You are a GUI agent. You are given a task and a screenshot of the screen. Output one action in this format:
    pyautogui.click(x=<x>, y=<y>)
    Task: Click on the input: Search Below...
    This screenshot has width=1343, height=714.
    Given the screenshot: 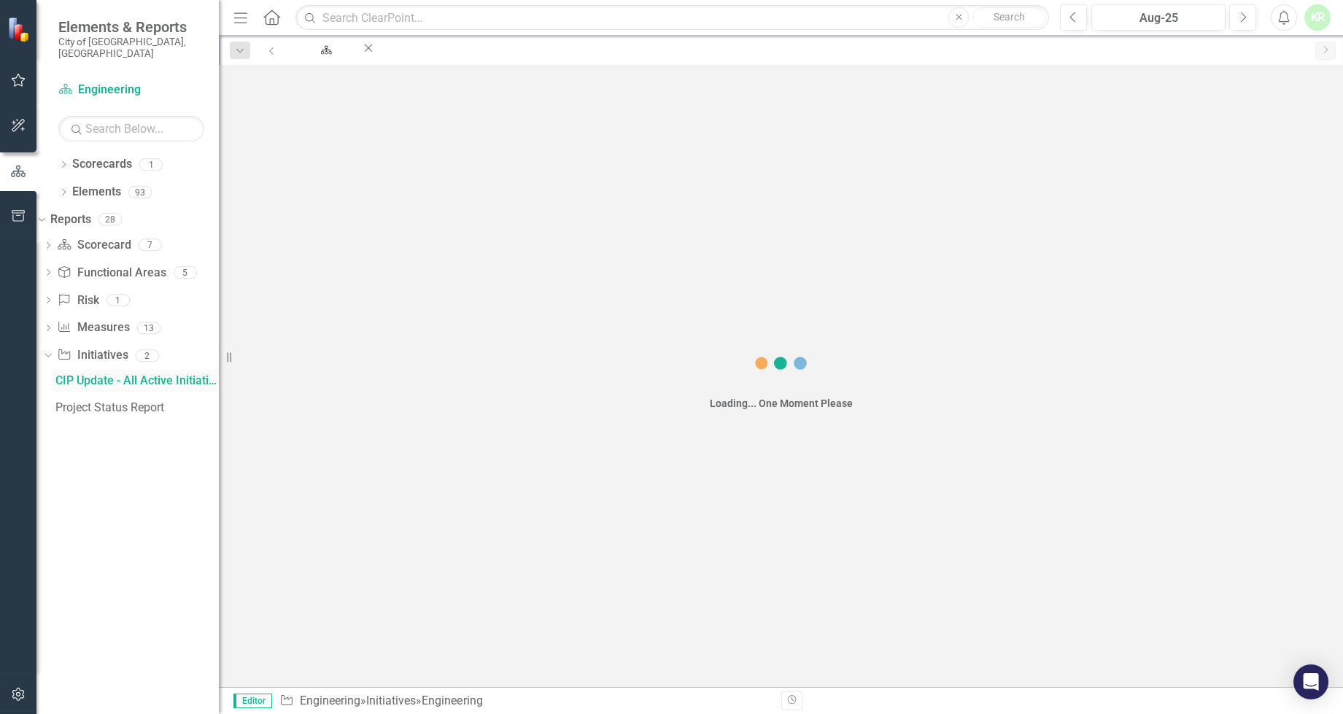 What is the action you would take?
    pyautogui.click(x=131, y=128)
    